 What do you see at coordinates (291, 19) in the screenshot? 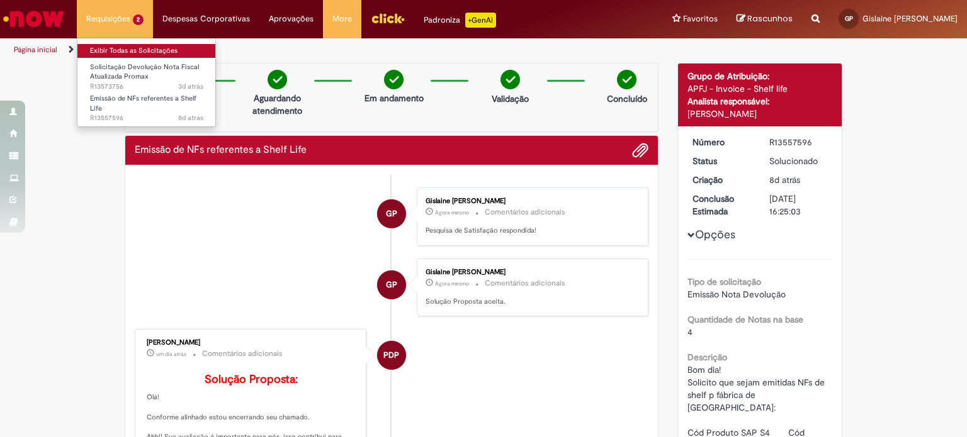
I see `span: Aprovações` at bounding box center [291, 19].